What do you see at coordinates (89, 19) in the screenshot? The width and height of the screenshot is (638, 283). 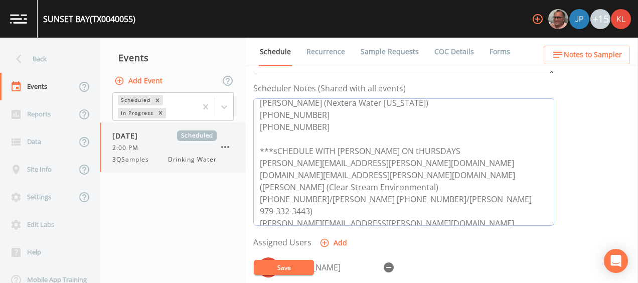 I see `div: SUNSET BAY (TX0040055)` at bounding box center [89, 19].